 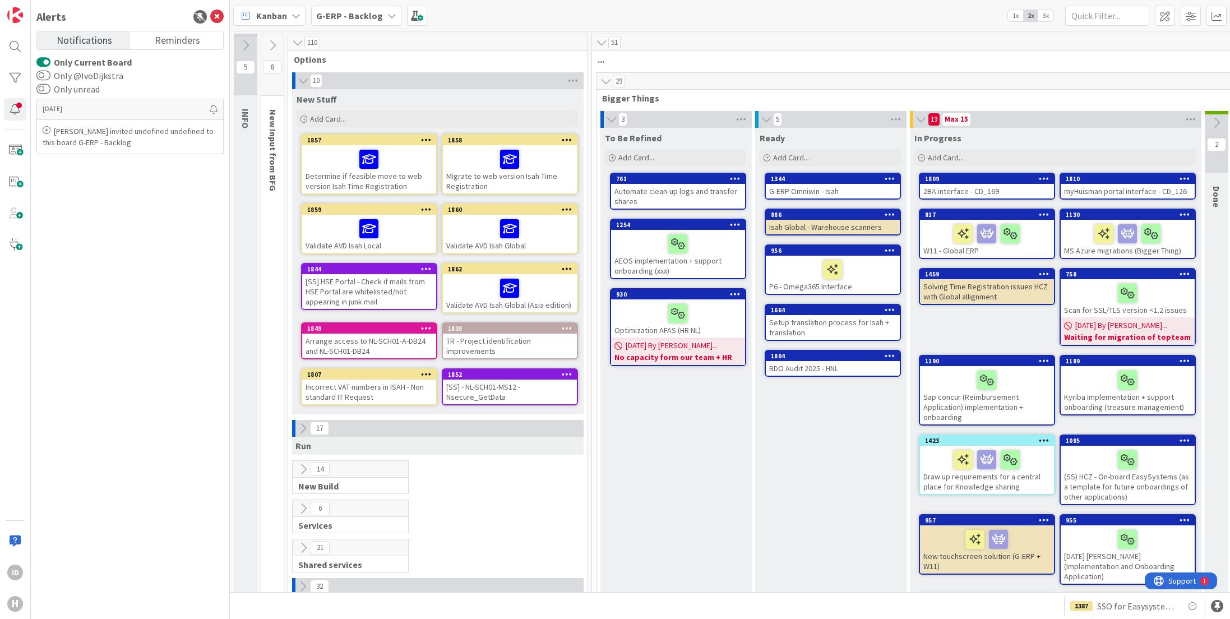 I want to click on span: 2x, so click(x=1030, y=16).